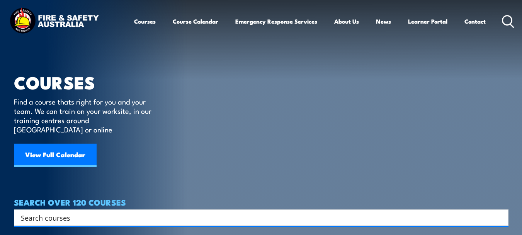 This screenshot has height=235, width=522. Describe the element at coordinates (276, 21) in the screenshot. I see `a: Emergency Response Services` at that location.